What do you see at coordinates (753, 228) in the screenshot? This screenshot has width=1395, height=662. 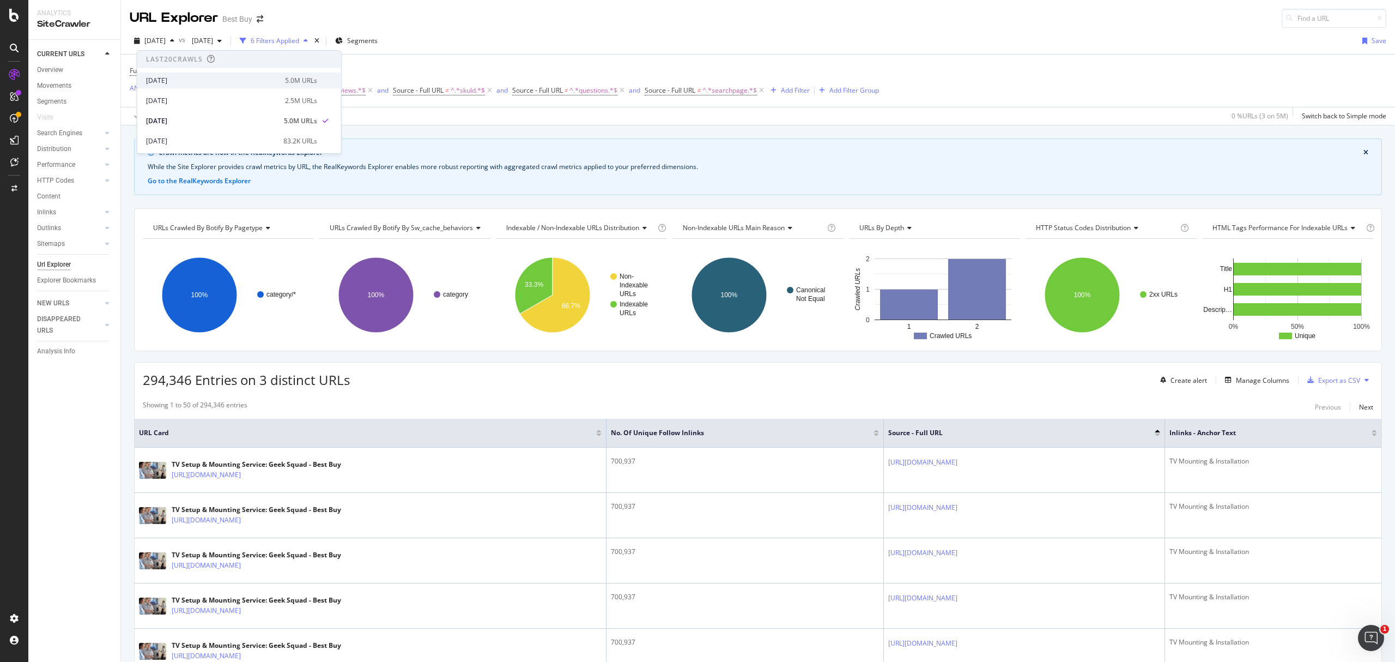 I see `h4: Non-Indexable URLs Main Reason` at bounding box center [753, 228].